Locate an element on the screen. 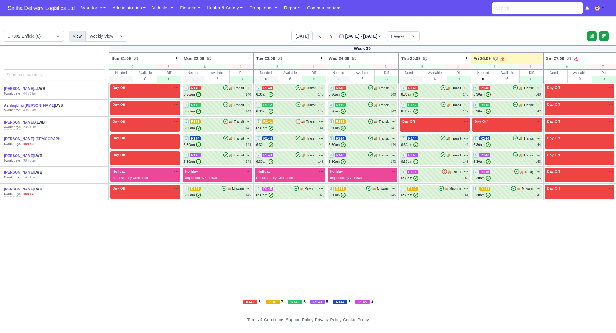 The image size is (616, 333). div: View is located at coordinates (77, 36).